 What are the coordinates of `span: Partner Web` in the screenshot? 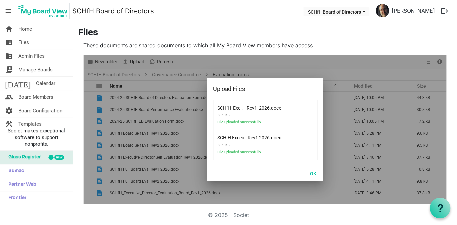 It's located at (21, 185).